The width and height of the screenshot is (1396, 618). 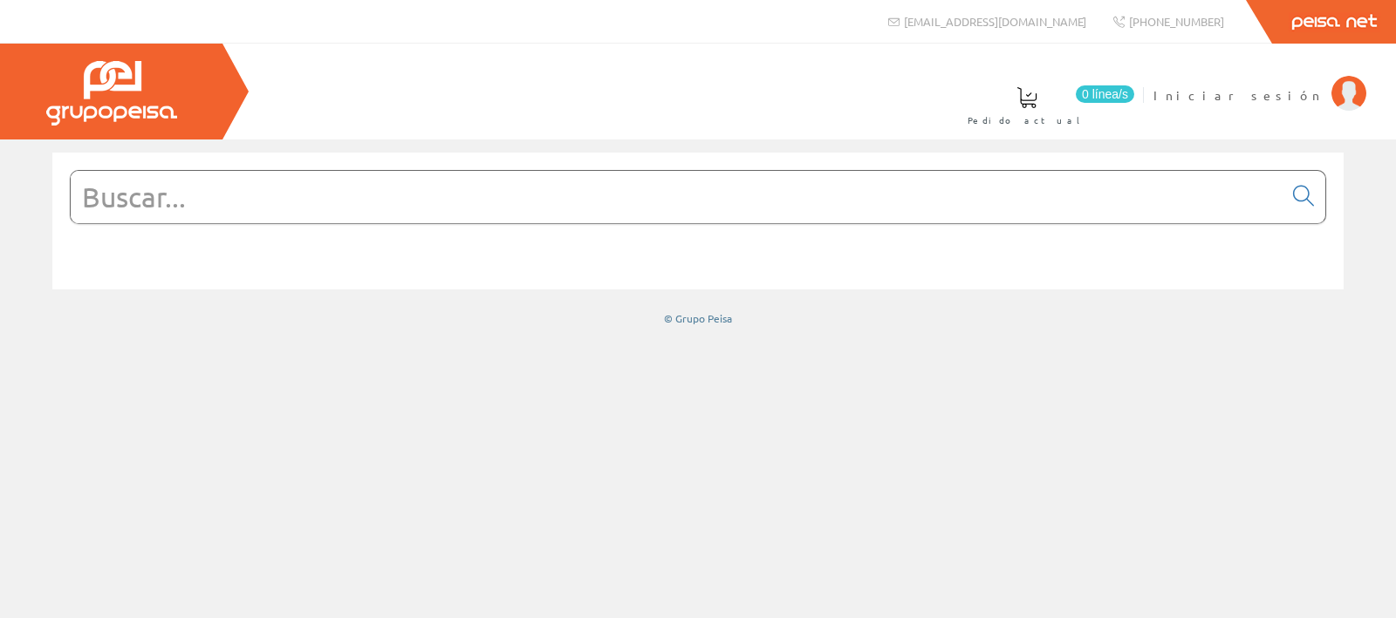 I want to click on a: Iniciar sesión, so click(x=1259, y=80).